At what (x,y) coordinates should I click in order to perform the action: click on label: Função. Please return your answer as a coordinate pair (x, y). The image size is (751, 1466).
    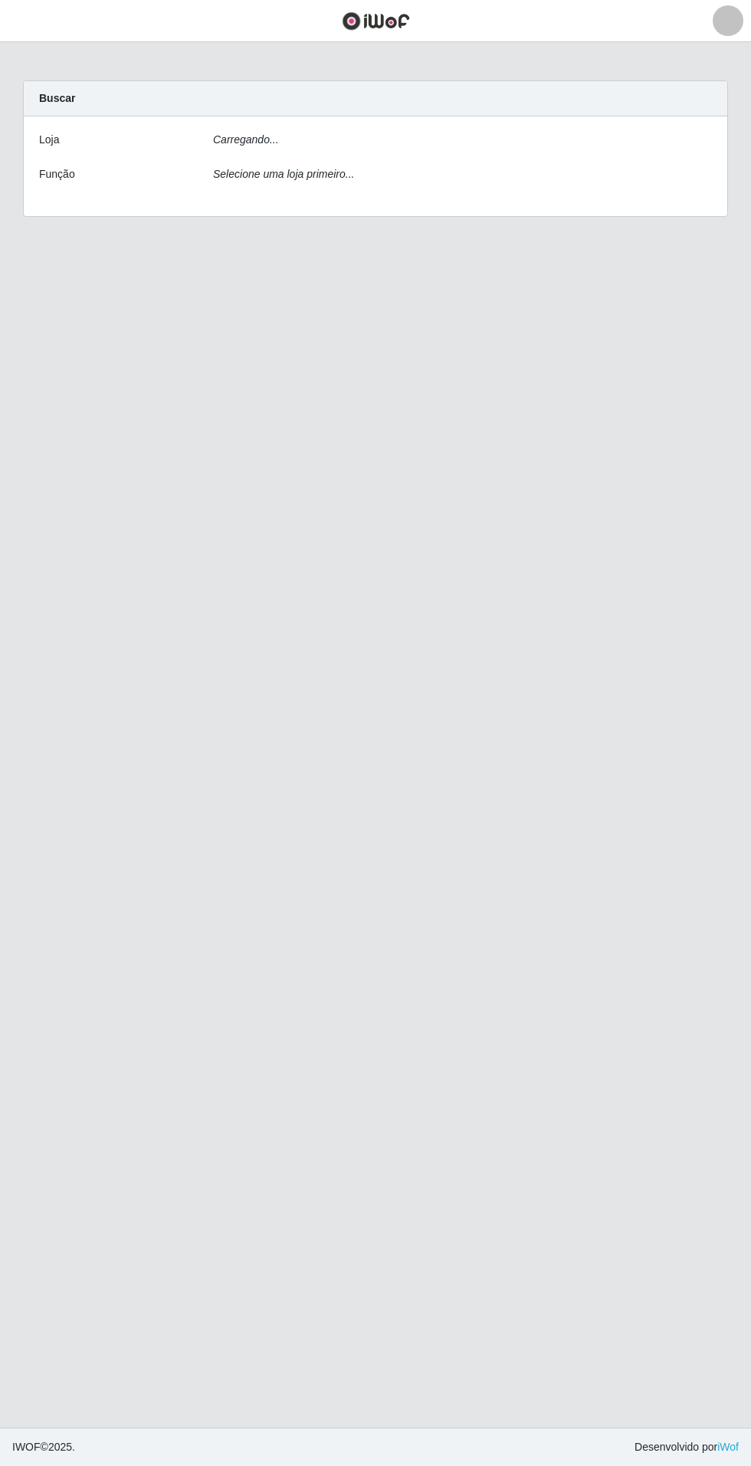
    Looking at the image, I should click on (57, 174).